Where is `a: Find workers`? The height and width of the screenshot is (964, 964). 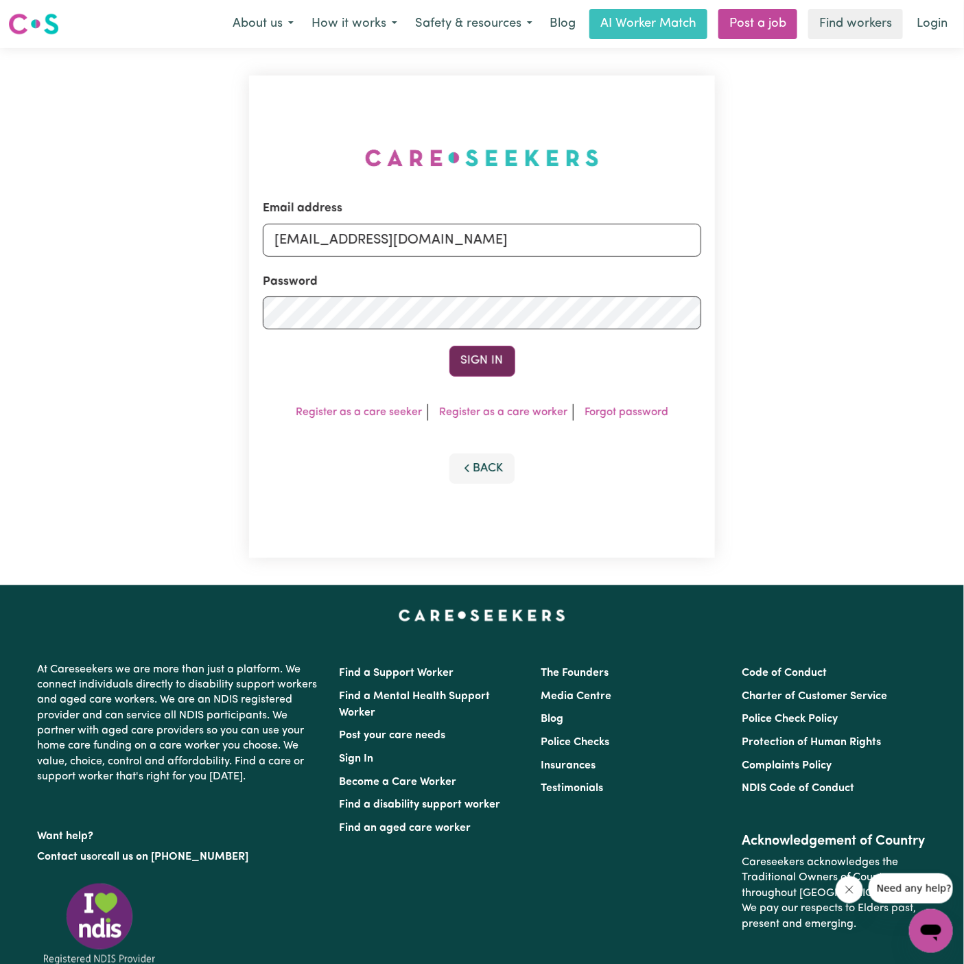
a: Find workers is located at coordinates (855, 24).